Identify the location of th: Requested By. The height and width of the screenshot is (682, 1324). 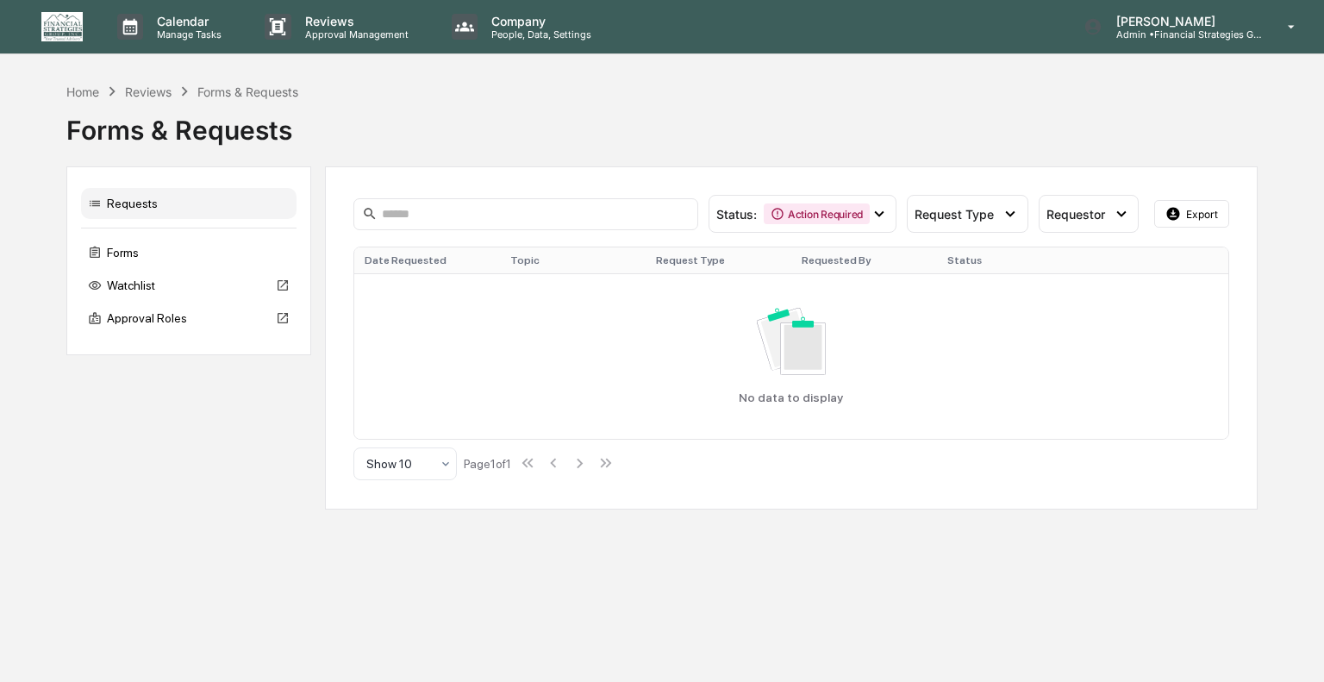
(864, 260).